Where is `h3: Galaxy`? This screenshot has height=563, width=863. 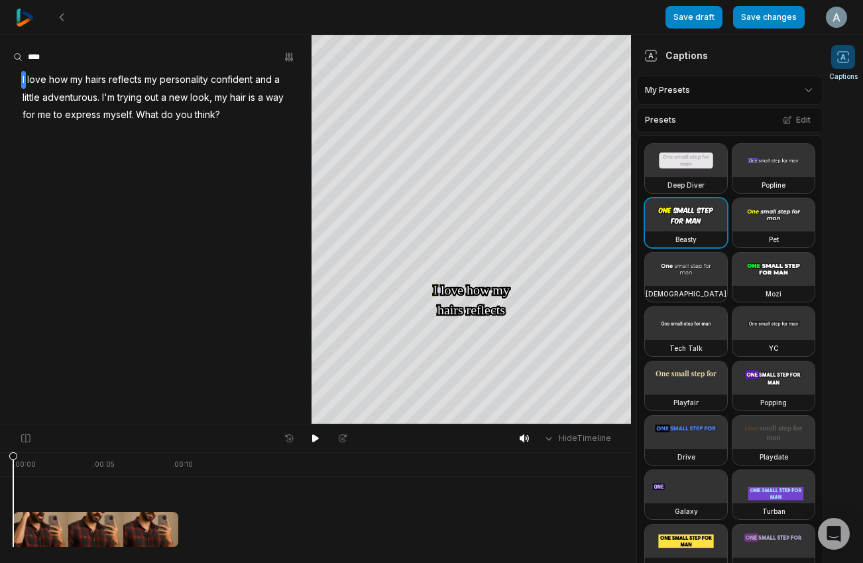 h3: Galaxy is located at coordinates (686, 511).